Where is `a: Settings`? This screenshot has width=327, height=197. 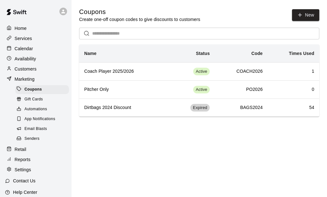
a: Settings is located at coordinates (36, 169).